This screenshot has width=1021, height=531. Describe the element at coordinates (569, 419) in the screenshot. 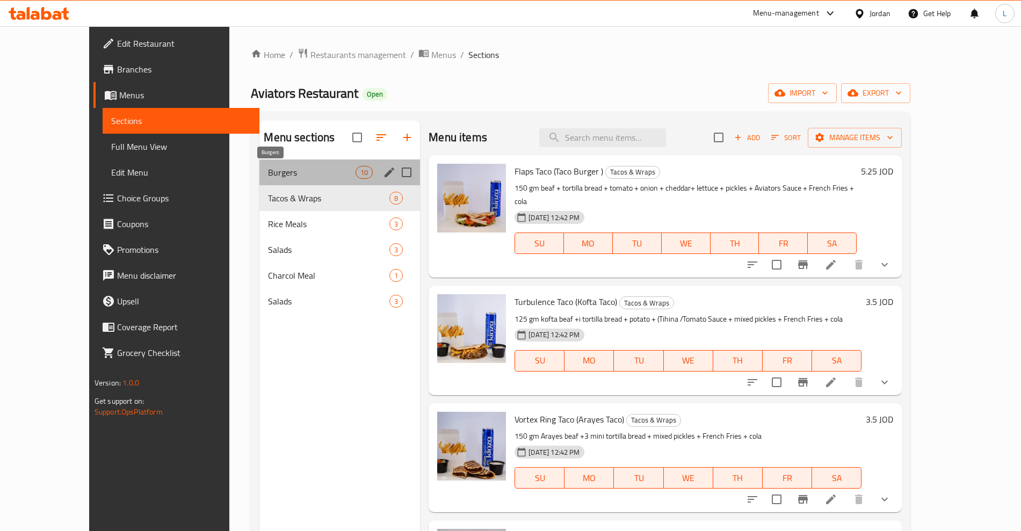

I see `span: Vortex Ring Taco (Arayes Taco)` at that location.